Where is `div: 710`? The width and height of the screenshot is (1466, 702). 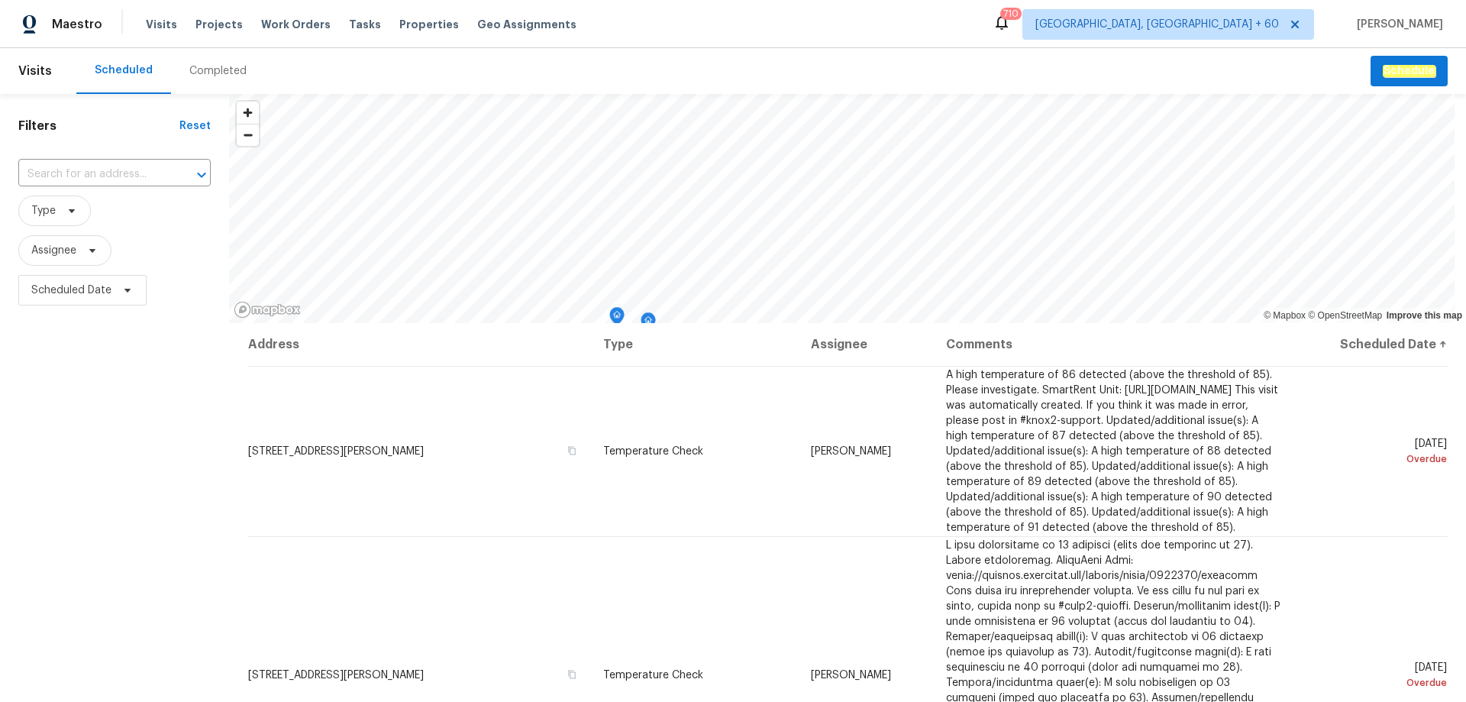 div: 710 is located at coordinates (1011, 14).